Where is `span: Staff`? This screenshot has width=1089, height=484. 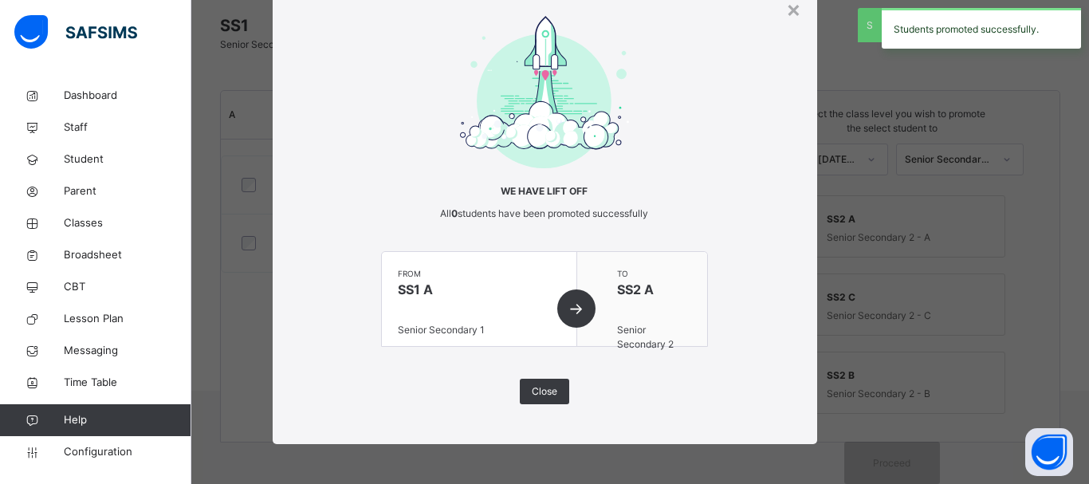
span: Staff is located at coordinates (128, 128).